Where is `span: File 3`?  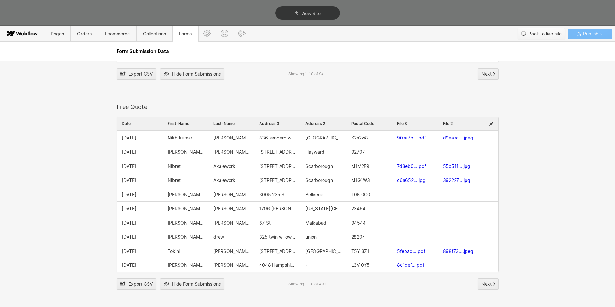
span: File 3 is located at coordinates (402, 124).